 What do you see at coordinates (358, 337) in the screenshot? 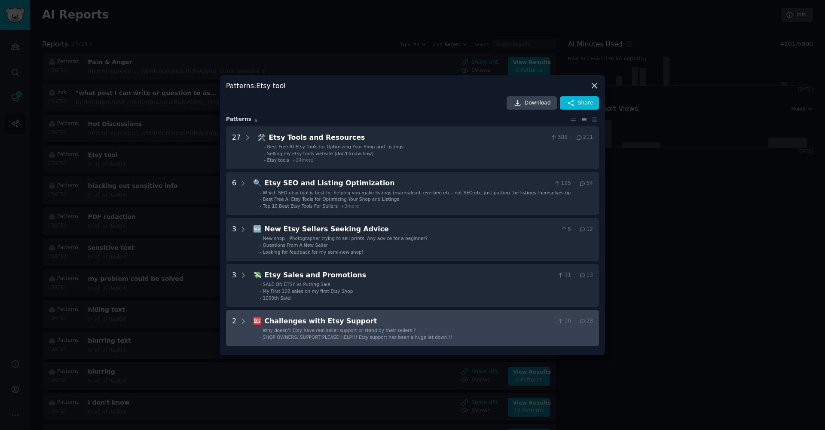
I see `span: SHOP OWNERS/ SUPPORT PLEASE HELP!!! Etsy support has been a huge let down!!!` at bounding box center [358, 337].